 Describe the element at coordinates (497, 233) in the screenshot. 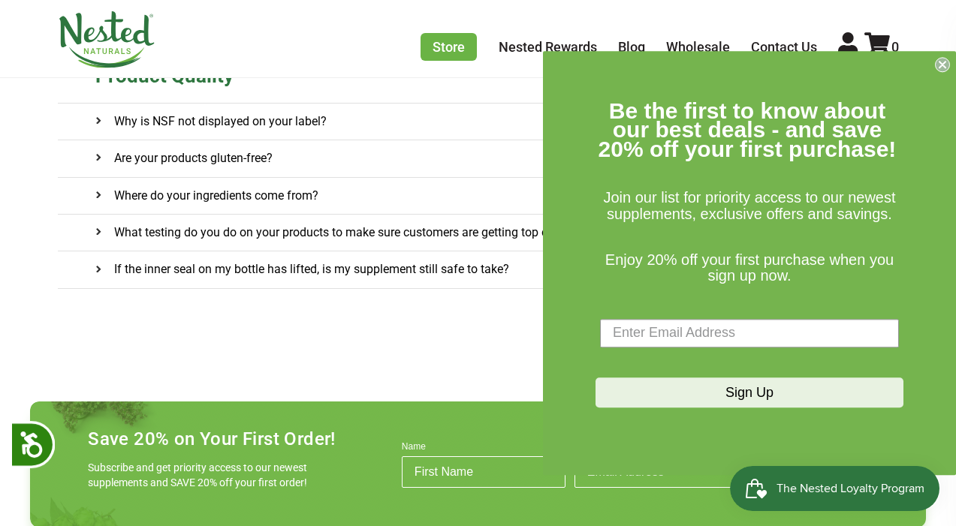

I see `a: What testing do you do on your products to make sure customers are getting top quality products?` at that location.